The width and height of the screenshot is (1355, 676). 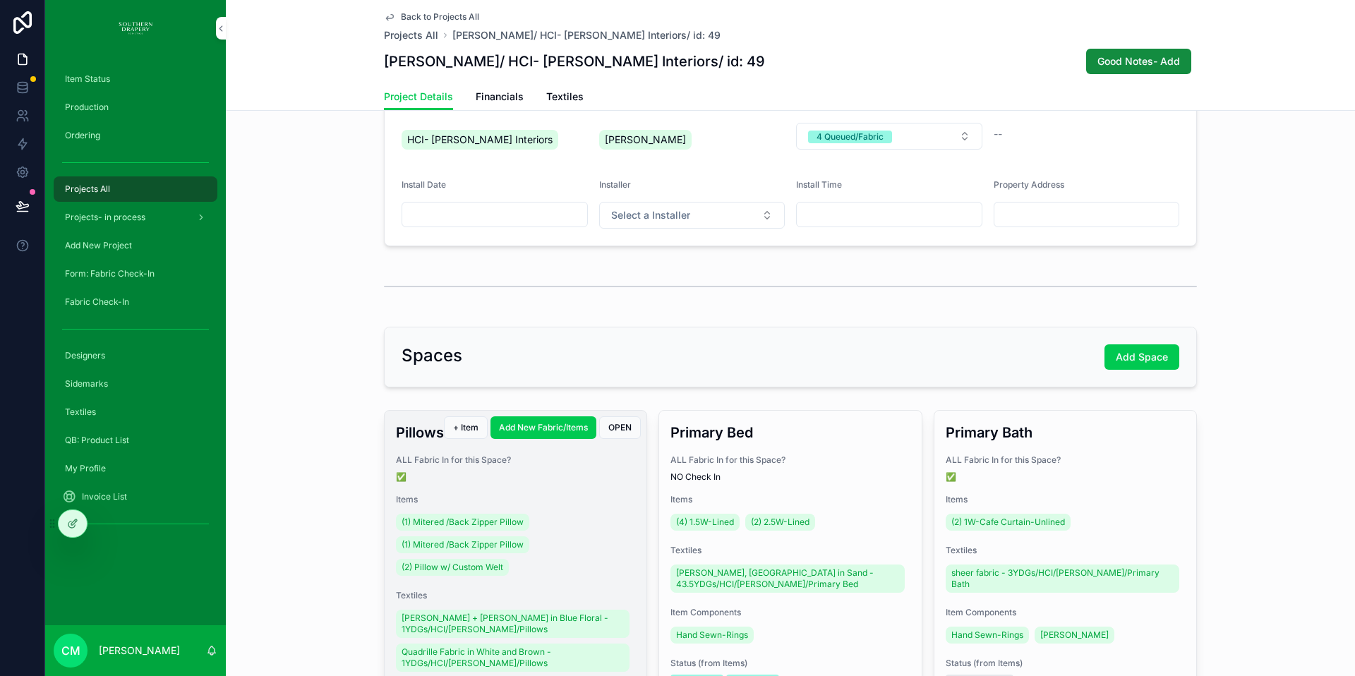 I want to click on span: Designers, so click(x=85, y=356).